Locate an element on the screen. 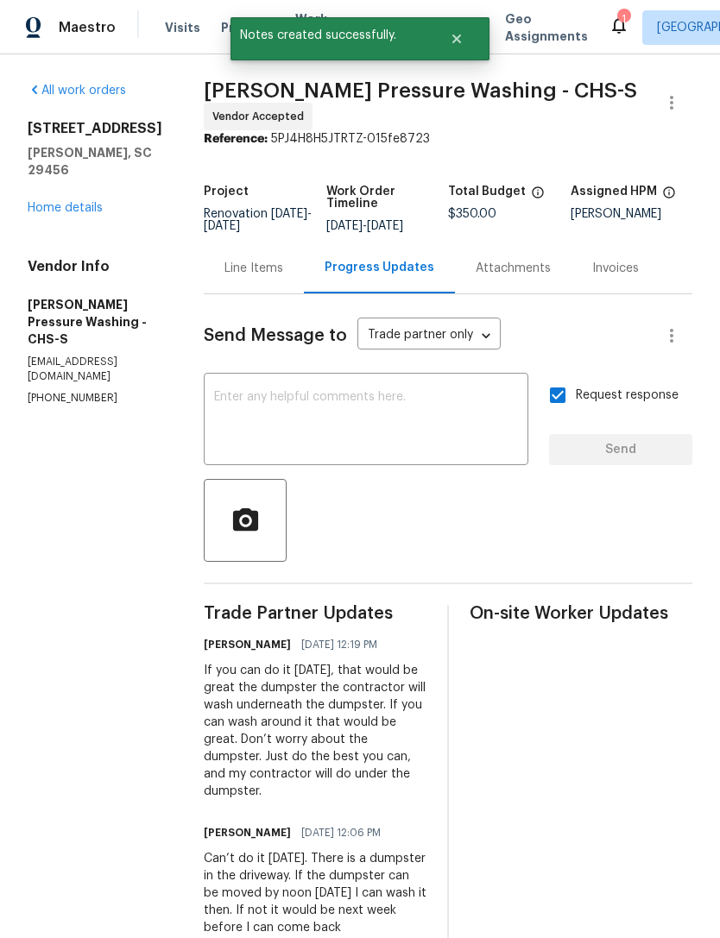 This screenshot has height=938, width=720. b: Reference: is located at coordinates (236, 139).